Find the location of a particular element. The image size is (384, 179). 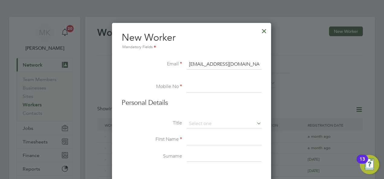

label: Mobile No is located at coordinates (152, 87).